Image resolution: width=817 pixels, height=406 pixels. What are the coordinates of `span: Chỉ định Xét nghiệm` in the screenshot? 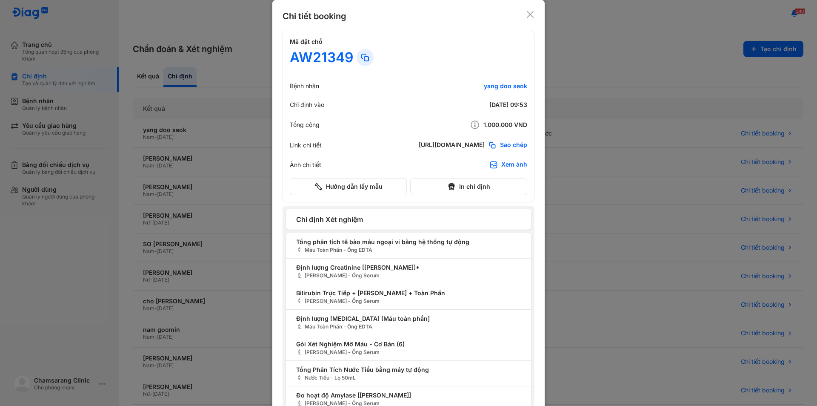 It's located at (409, 219).